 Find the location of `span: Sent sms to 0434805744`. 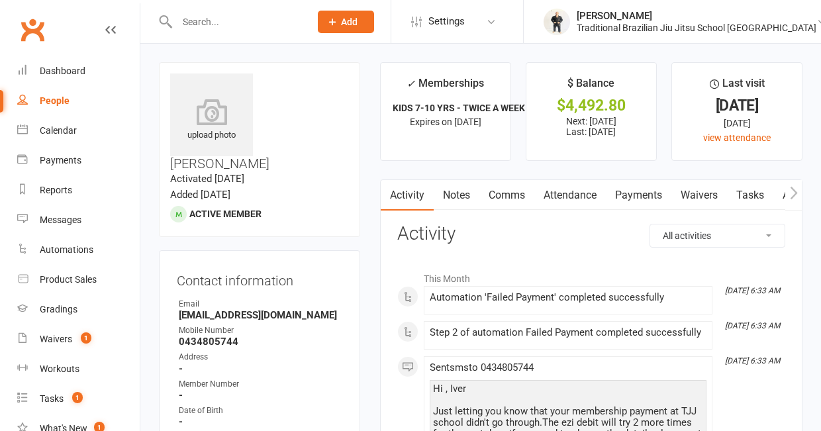

span: Sent sms to 0434805744 is located at coordinates (481, 368).